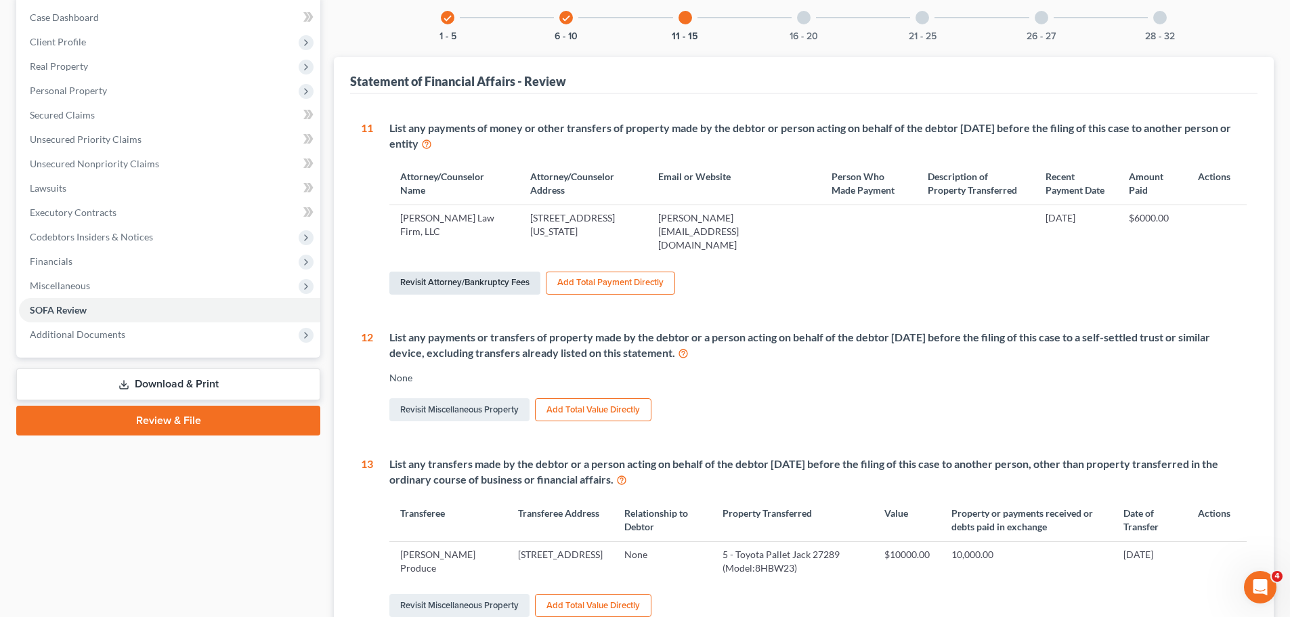 Image resolution: width=1290 pixels, height=617 pixels. What do you see at coordinates (1152, 183) in the screenshot?
I see `th: Amount Paid` at bounding box center [1152, 183].